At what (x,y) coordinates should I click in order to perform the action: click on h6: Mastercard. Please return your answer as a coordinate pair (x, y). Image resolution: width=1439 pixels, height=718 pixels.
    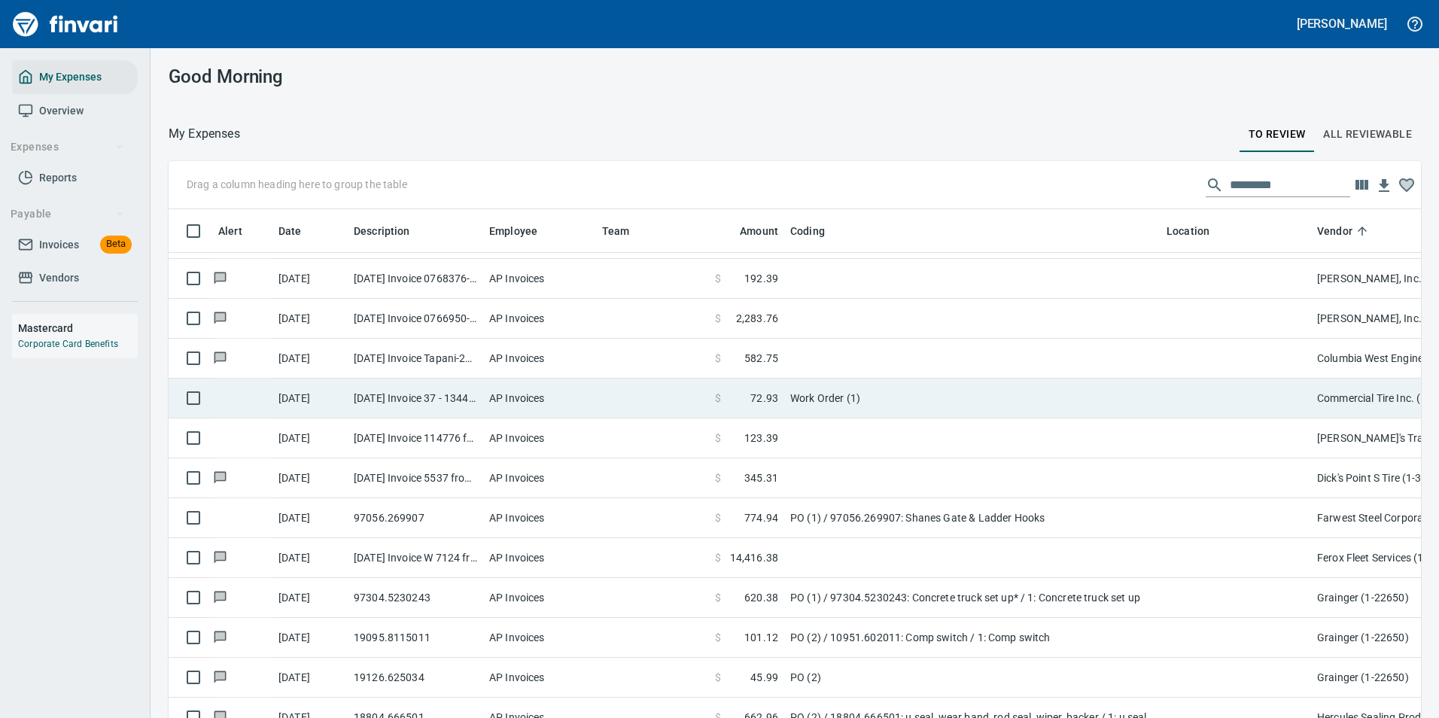
    Looking at the image, I should click on (78, 328).